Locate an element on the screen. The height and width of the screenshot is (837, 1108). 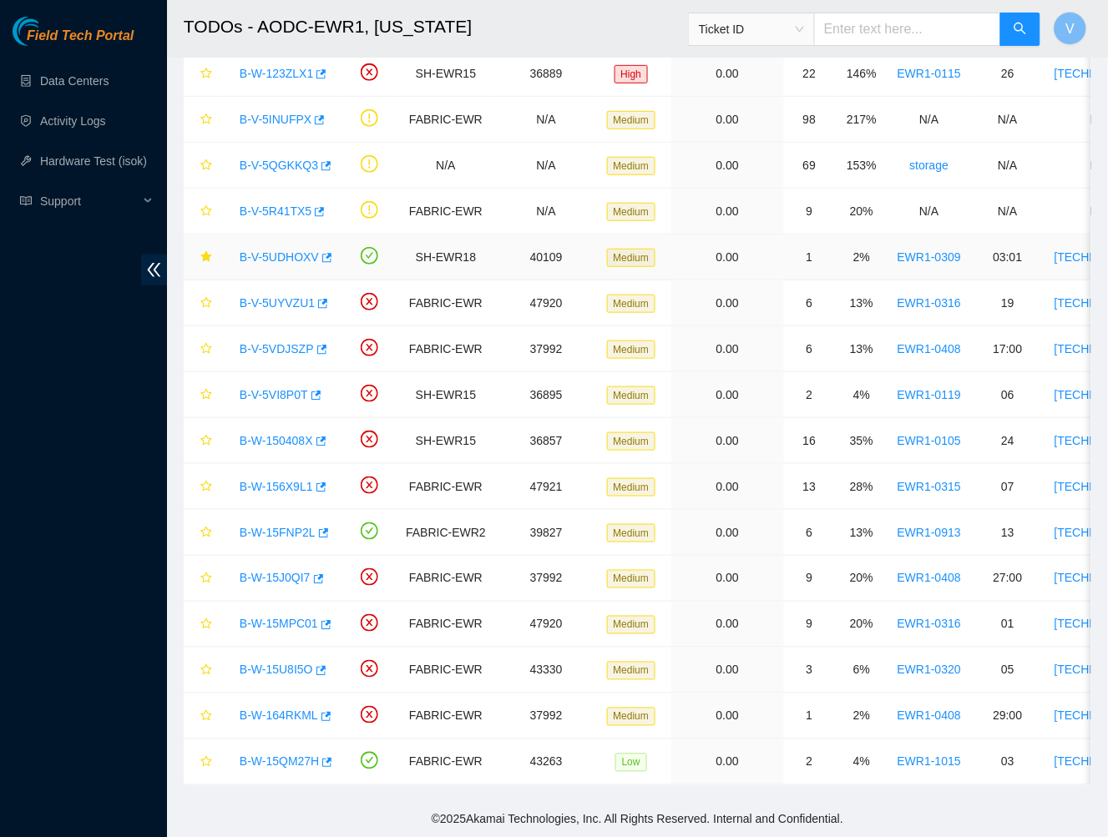
a: storage is located at coordinates (929, 165).